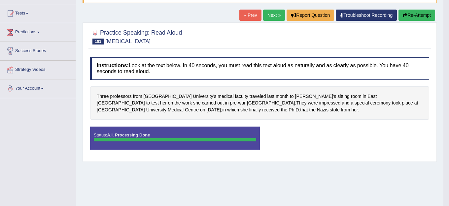 The width and height of the screenshot is (449, 206). Describe the element at coordinates (38, 31) in the screenshot. I see `a: Predictions` at that location.